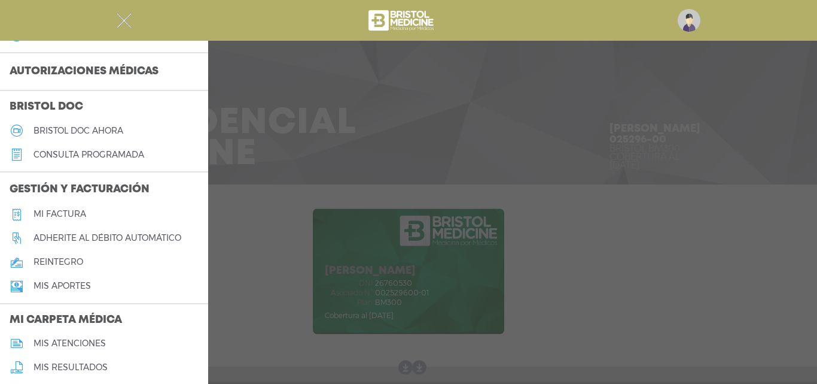  Describe the element at coordinates (69, 343) in the screenshot. I see `h5: mis atenciones` at that location.